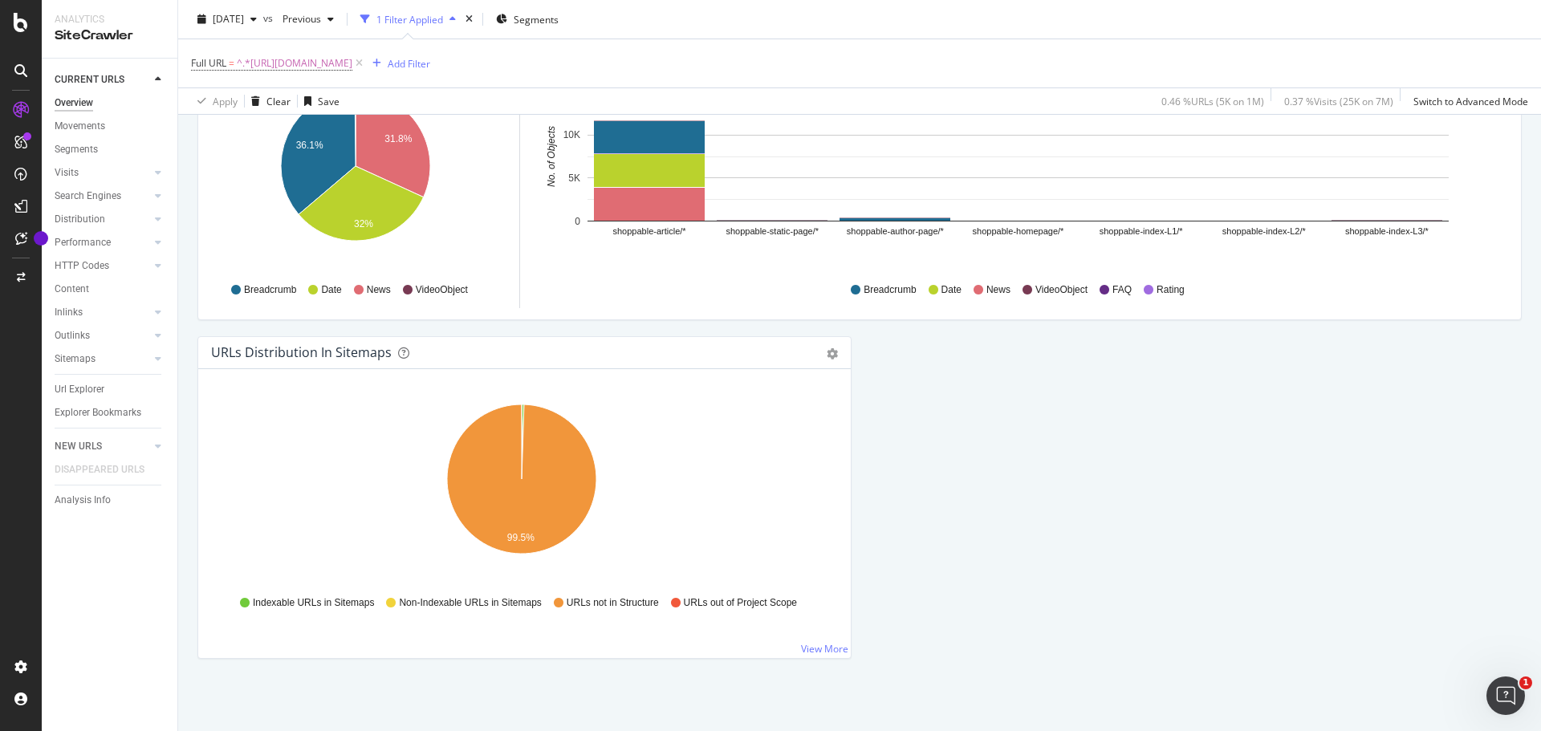 The height and width of the screenshot is (731, 1541). Describe the element at coordinates (299, 18) in the screenshot. I see `span: Previous` at that location.